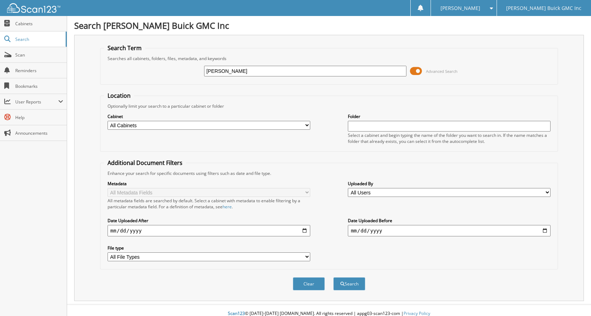 This screenshot has height=316, width=591. I want to click on button: Clear, so click(309, 283).